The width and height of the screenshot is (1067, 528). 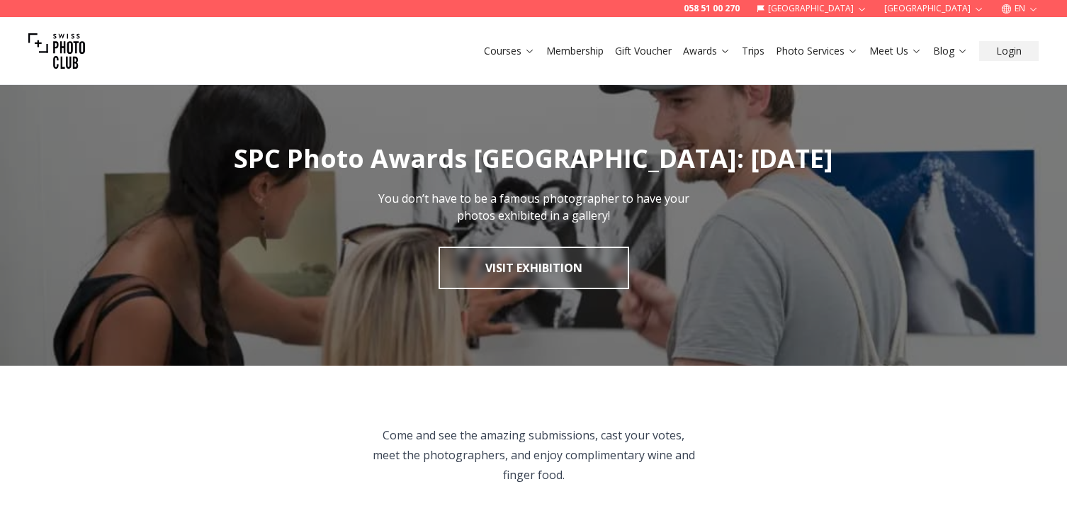 I want to click on p: Come and see the amazing submissions, cast your votes, meet the photographers, and enjoy complime..., so click(x=533, y=455).